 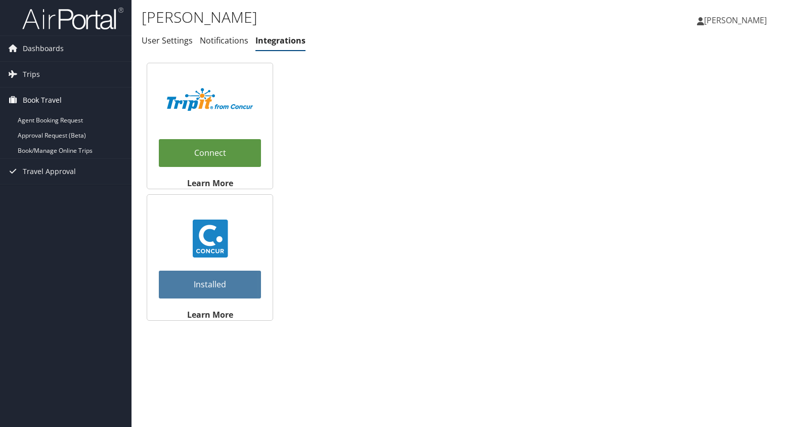 What do you see at coordinates (280, 40) in the screenshot?
I see `a: Integrations` at bounding box center [280, 40].